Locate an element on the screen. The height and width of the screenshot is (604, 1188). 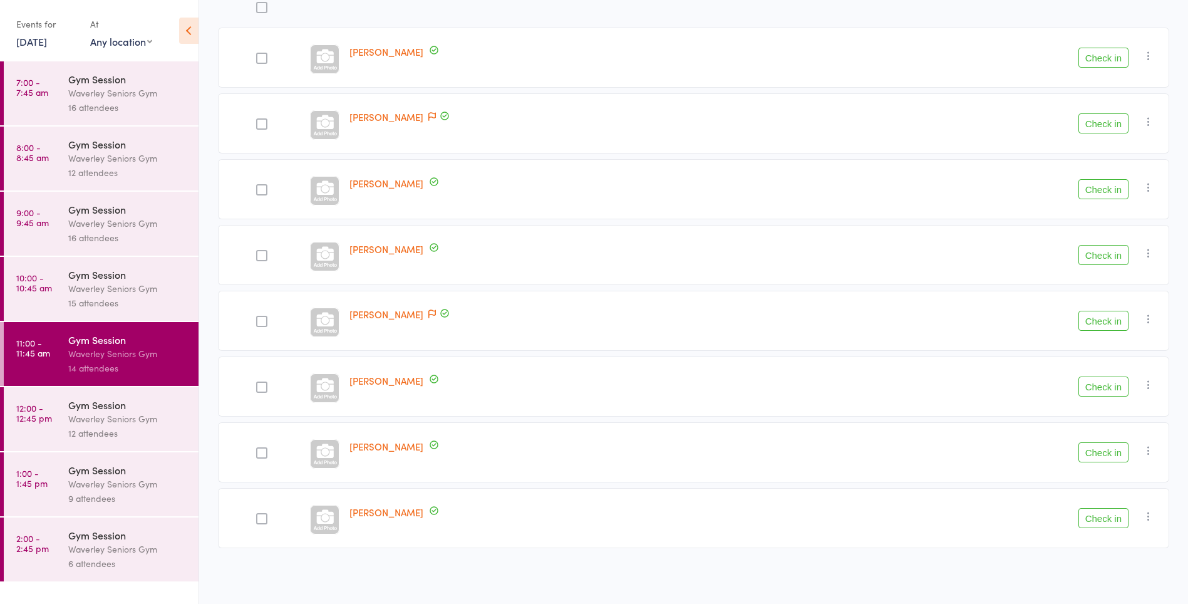
a: 10:00 -10:45 amGym SessionWaverley Seniors Gym15 attendees is located at coordinates (101, 289).